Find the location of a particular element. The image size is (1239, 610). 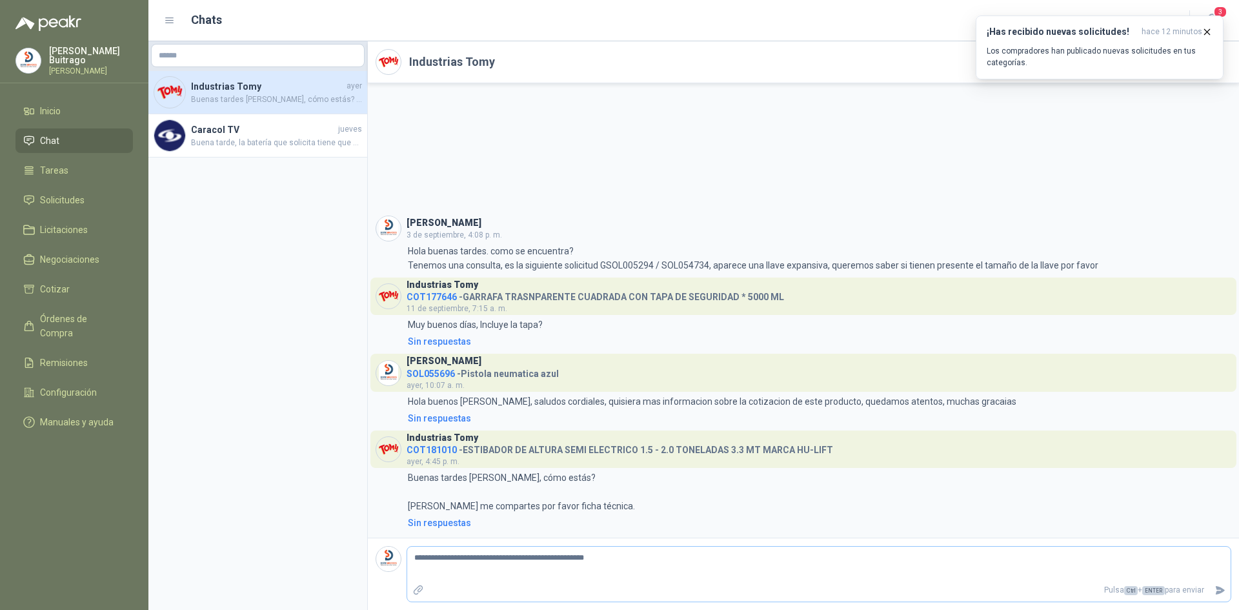

span: COT177646 is located at coordinates (432, 297).